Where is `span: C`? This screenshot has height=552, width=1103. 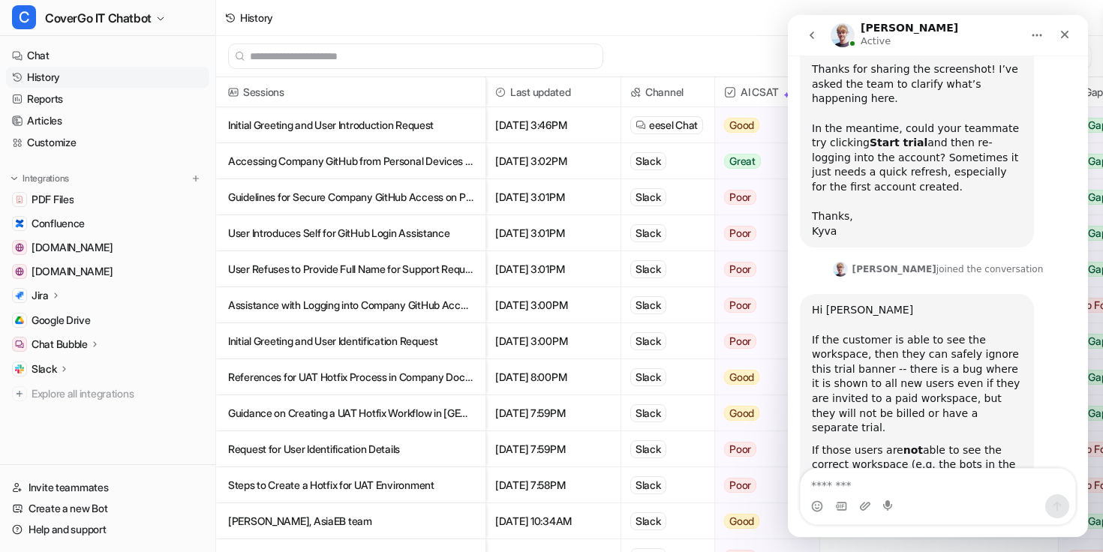 span: C is located at coordinates (24, 17).